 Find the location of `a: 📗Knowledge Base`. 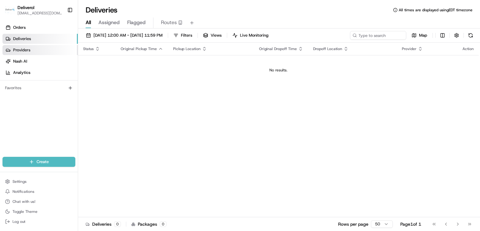

a: 📗Knowledge Base is located at coordinates (27, 94).